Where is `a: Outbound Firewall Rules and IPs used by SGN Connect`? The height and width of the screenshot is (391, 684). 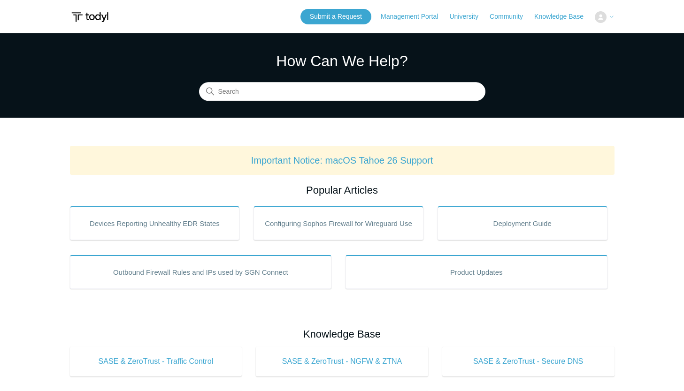
a: Outbound Firewall Rules and IPs used by SGN Connect is located at coordinates (201, 272).